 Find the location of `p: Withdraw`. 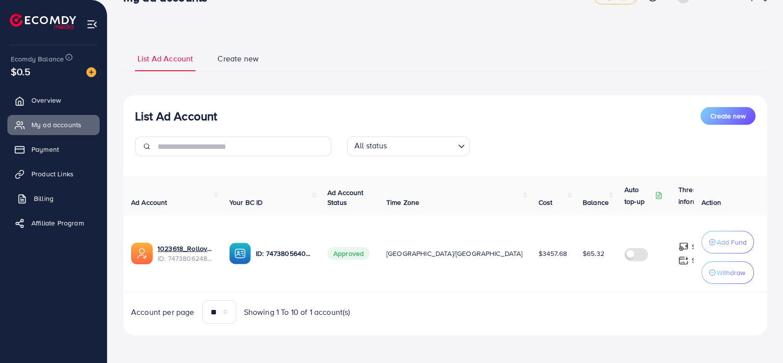

p: Withdraw is located at coordinates (731, 273).